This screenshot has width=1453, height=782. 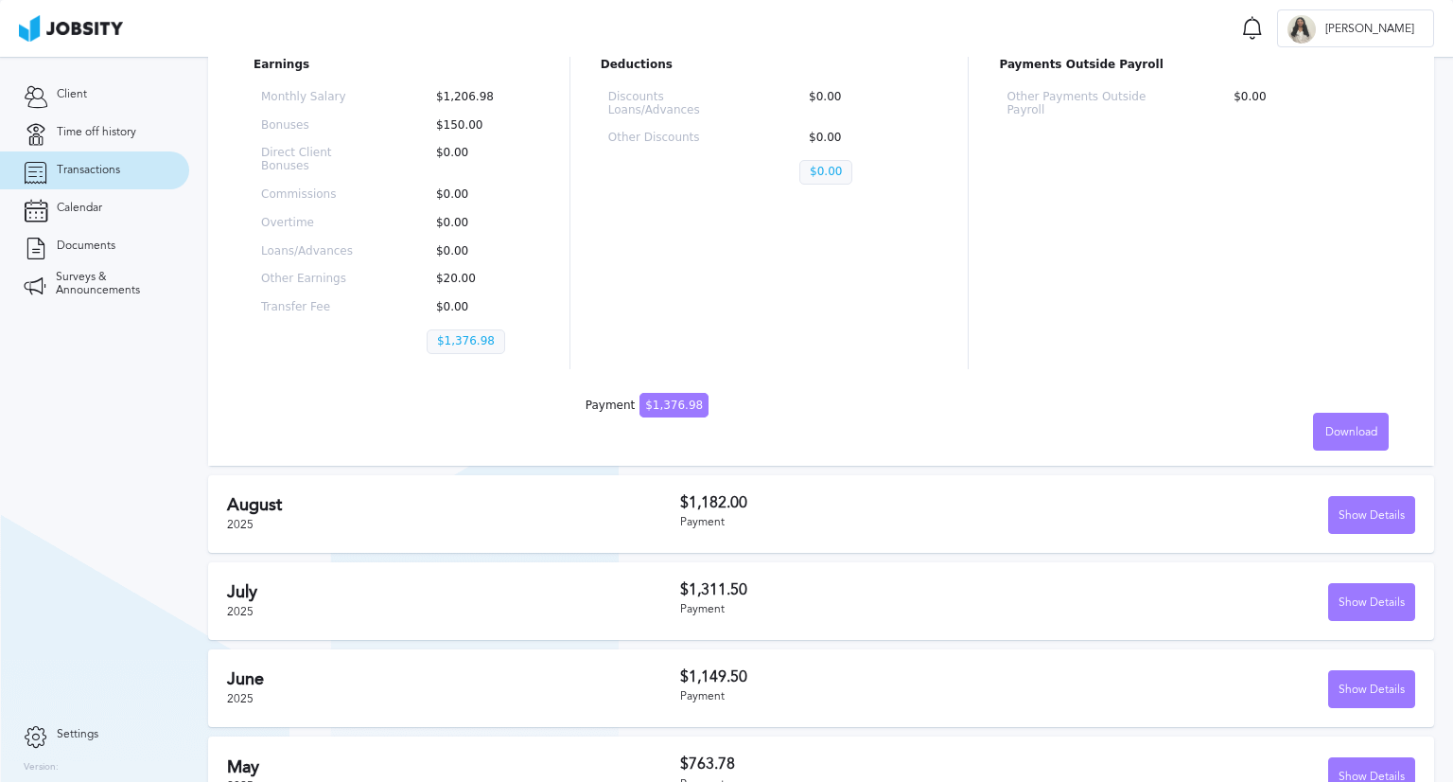 What do you see at coordinates (72, 95) in the screenshot?
I see `span: Client` at bounding box center [72, 95].